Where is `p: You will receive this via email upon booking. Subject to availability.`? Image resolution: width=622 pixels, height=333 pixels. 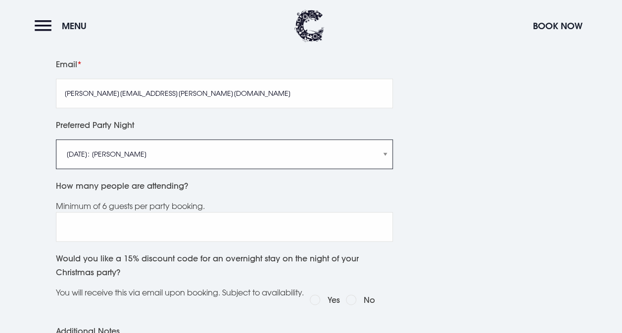 p: You will receive this via email upon booking. Subject to availability. is located at coordinates (180, 293).